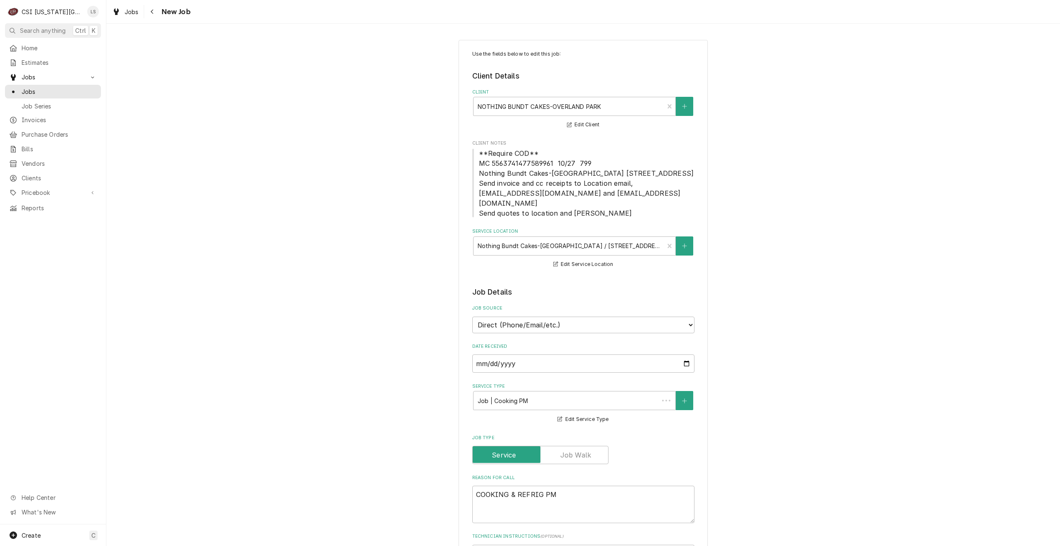 The image size is (1060, 546). Describe the element at coordinates (43, 30) in the screenshot. I see `span: Search anything` at that location.